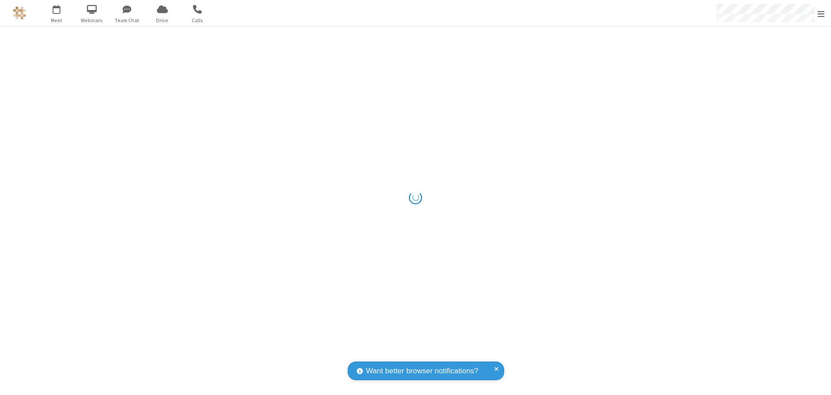  What do you see at coordinates (92, 20) in the screenshot?
I see `span: Webinars` at bounding box center [92, 20].